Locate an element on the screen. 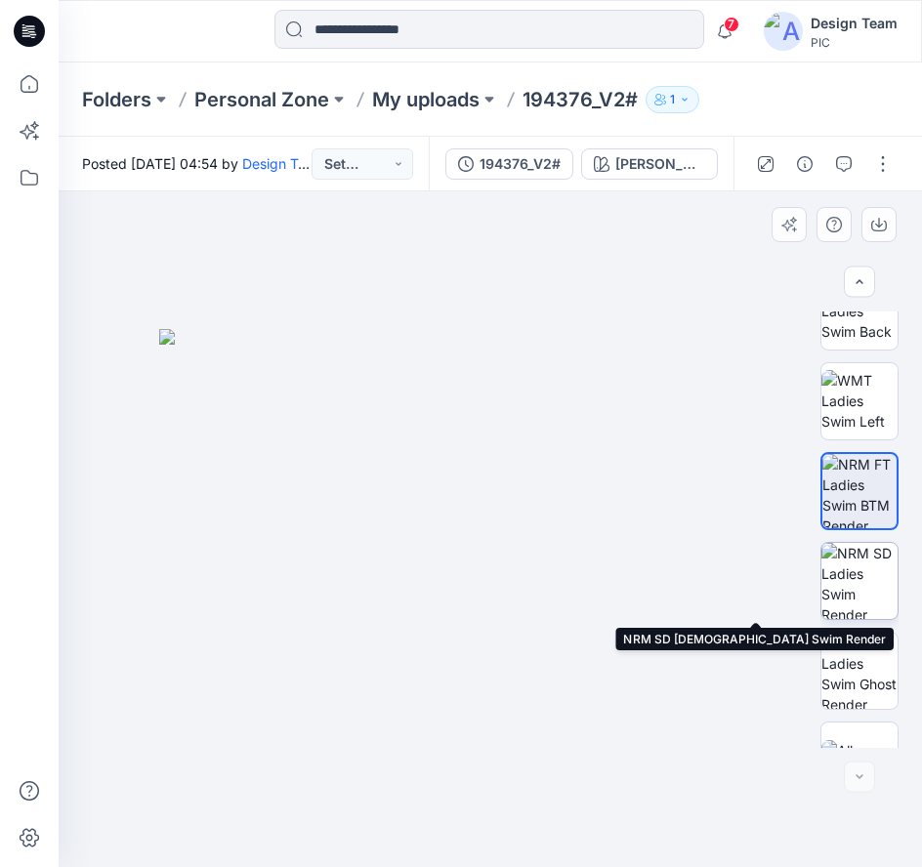 The height and width of the screenshot is (867, 922). img: WMT Ladies Swim Back is located at coordinates (859, 311).